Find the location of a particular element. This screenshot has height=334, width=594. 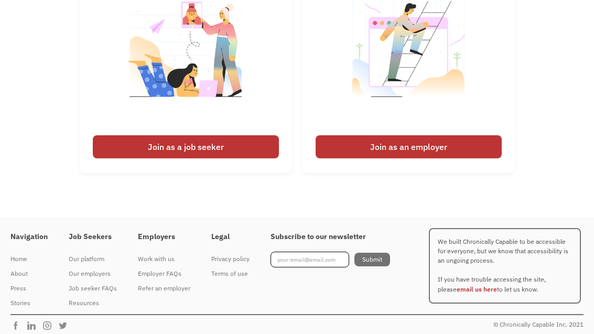

a: Press is located at coordinates (29, 288).